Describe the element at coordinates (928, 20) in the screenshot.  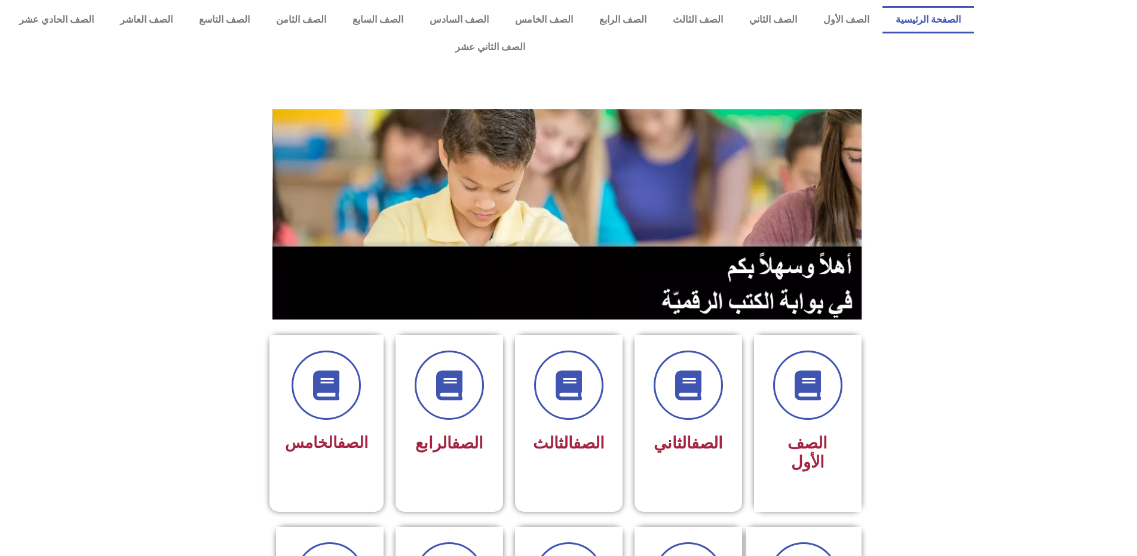
I see `a: الصفحة الرئيسية` at that location.